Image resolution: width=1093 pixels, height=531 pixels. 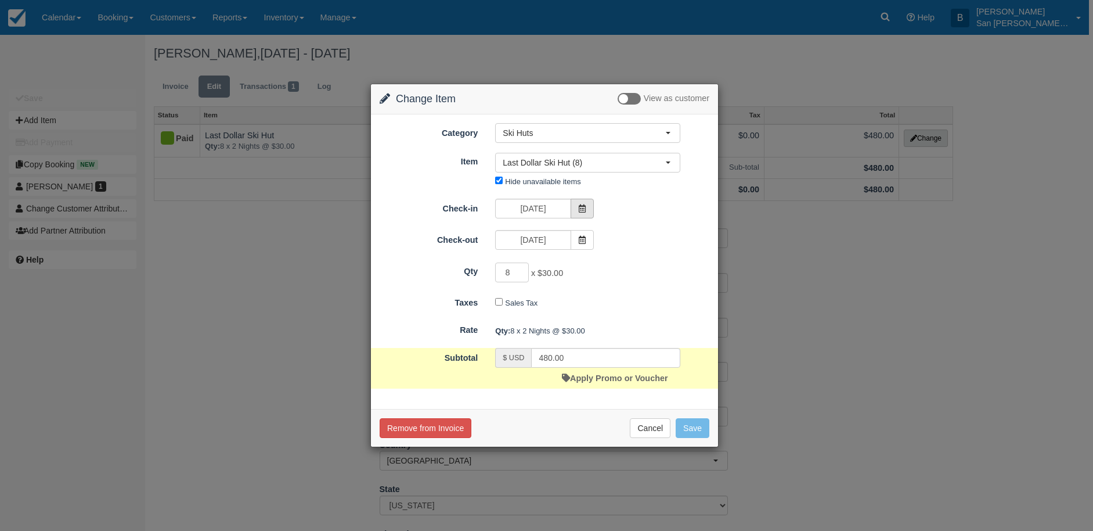 I want to click on label: Rate, so click(x=429, y=328).